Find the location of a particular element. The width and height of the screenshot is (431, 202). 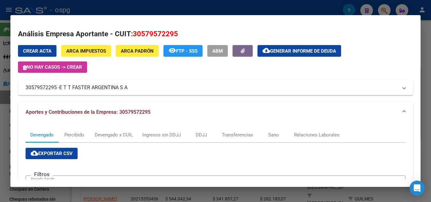

h3: Filtros is located at coordinates (42, 174).